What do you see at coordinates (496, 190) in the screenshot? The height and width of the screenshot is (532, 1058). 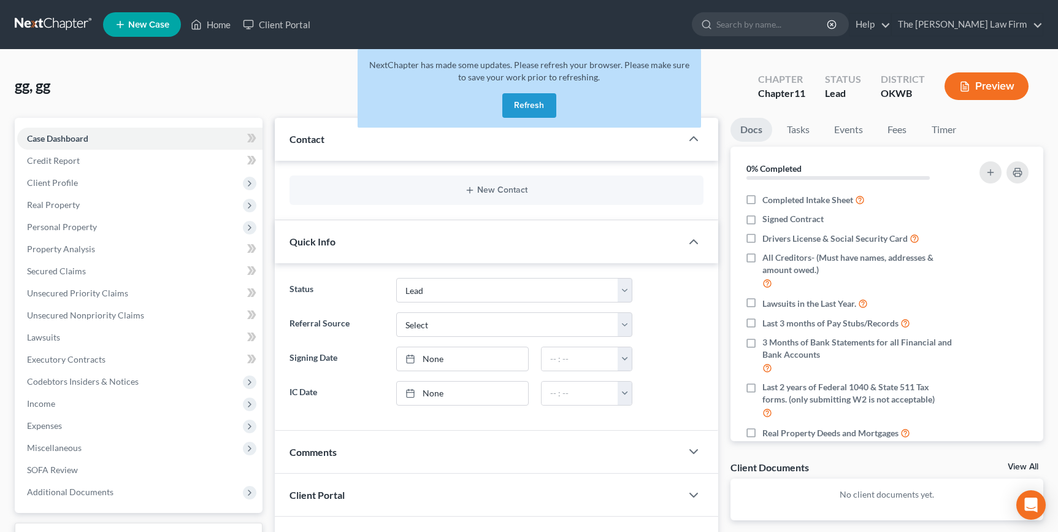 I see `button: New Contact` at bounding box center [496, 190].